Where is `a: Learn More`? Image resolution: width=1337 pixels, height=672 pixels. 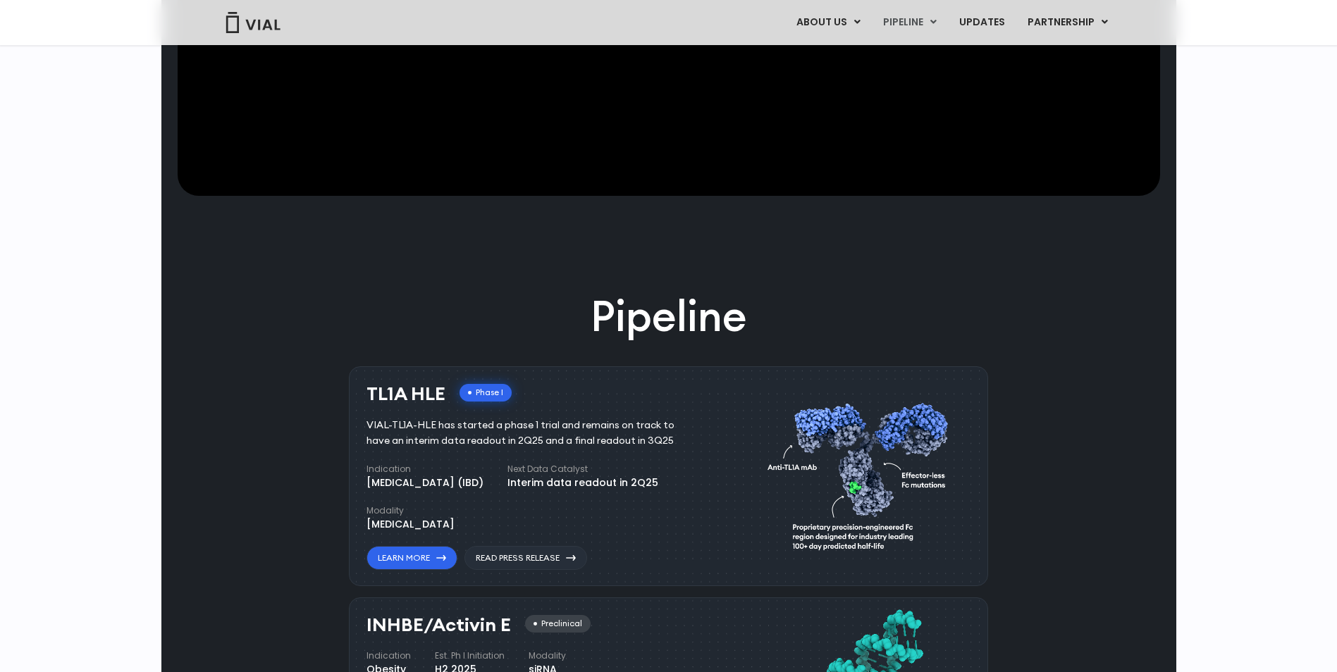 a: Learn More is located at coordinates (412, 558).